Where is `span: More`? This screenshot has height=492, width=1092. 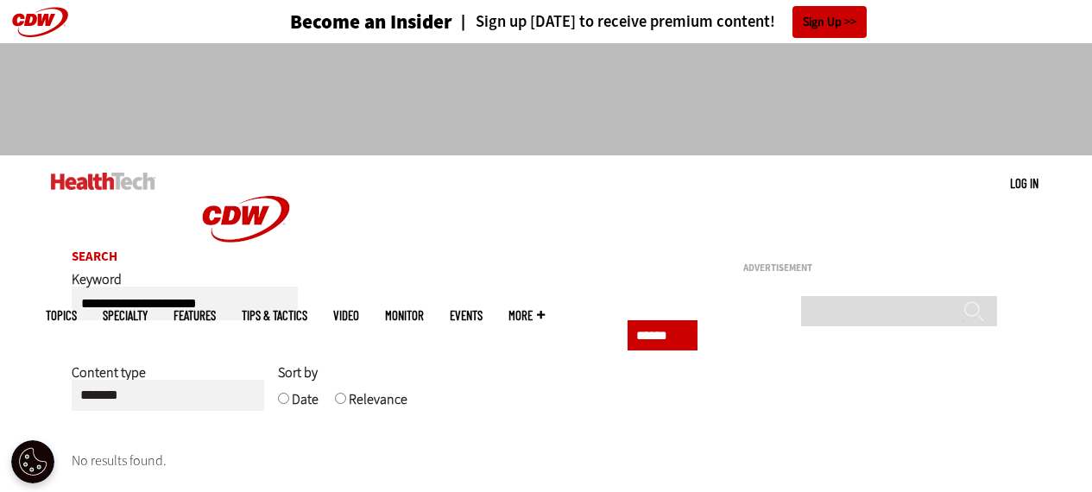 span: More is located at coordinates (527, 315).